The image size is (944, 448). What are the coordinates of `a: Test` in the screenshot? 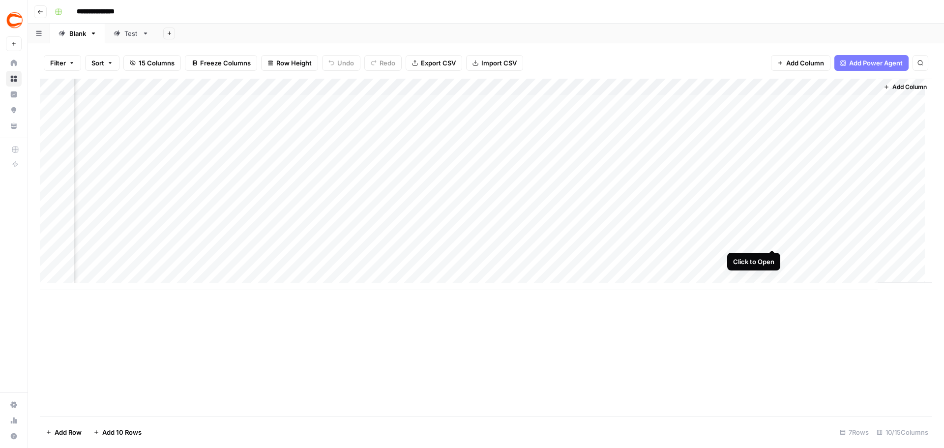 It's located at (131, 33).